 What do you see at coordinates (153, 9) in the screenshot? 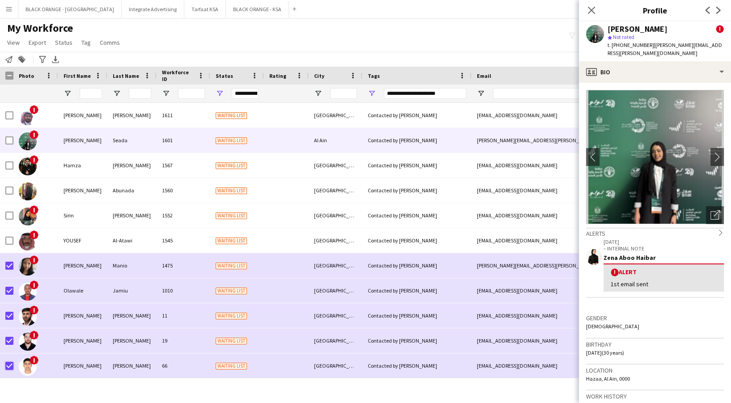
I see `button: Integrate Advertising` at bounding box center [153, 9].